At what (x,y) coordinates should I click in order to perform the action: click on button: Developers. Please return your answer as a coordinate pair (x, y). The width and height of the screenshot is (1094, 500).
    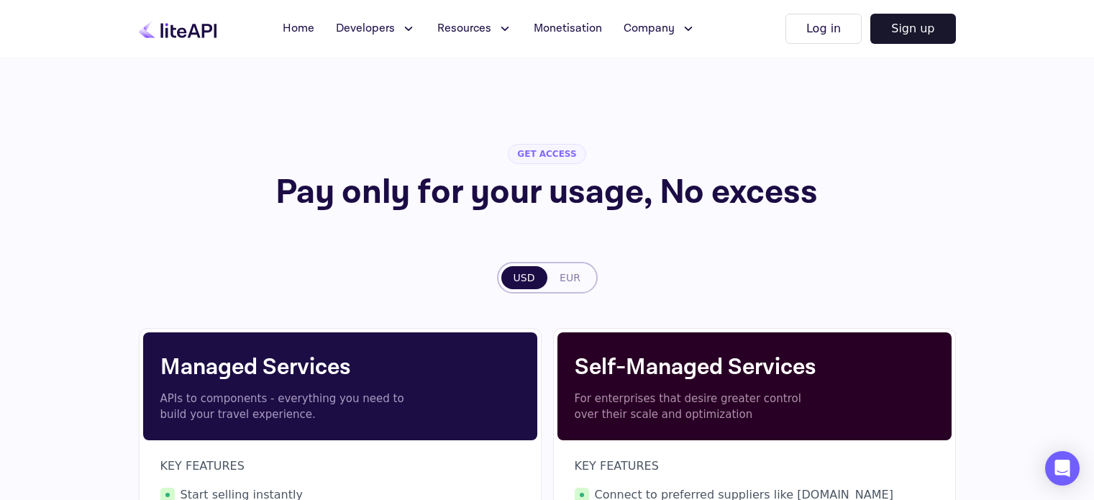
    Looking at the image, I should click on (376, 29).